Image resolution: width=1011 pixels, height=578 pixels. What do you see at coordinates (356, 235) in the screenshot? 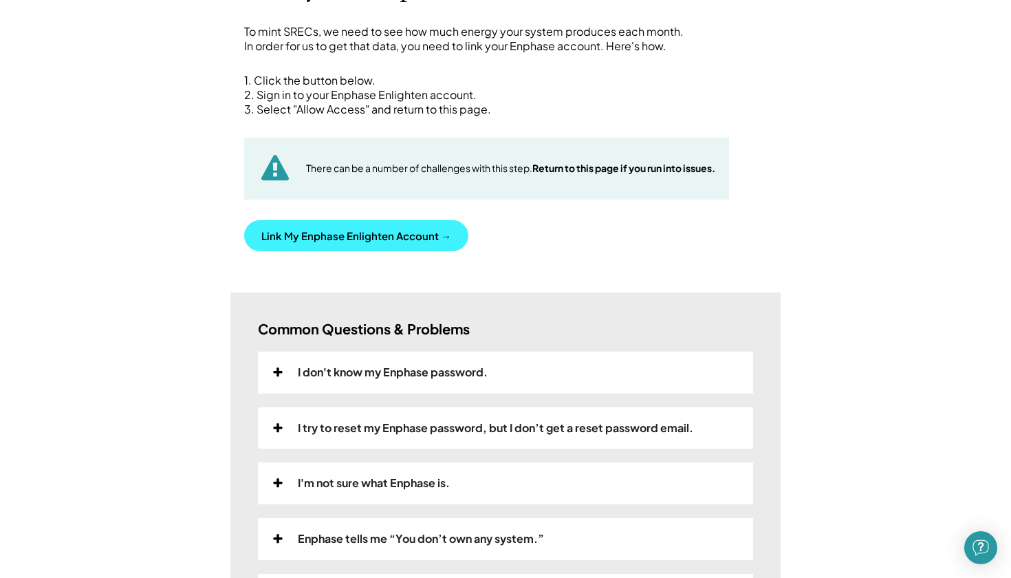
I see `button: Link My Enphase Enlighten Account →` at bounding box center [356, 235].